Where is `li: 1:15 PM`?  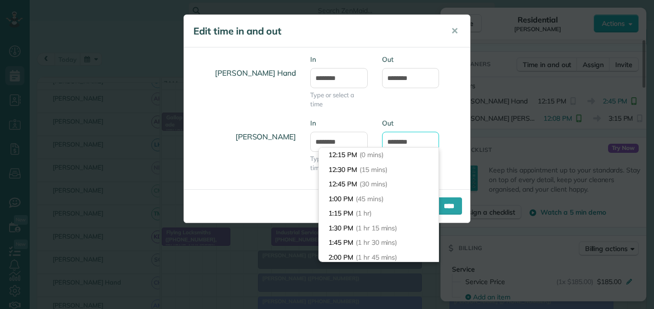
li: 1:15 PM is located at coordinates (378, 213).